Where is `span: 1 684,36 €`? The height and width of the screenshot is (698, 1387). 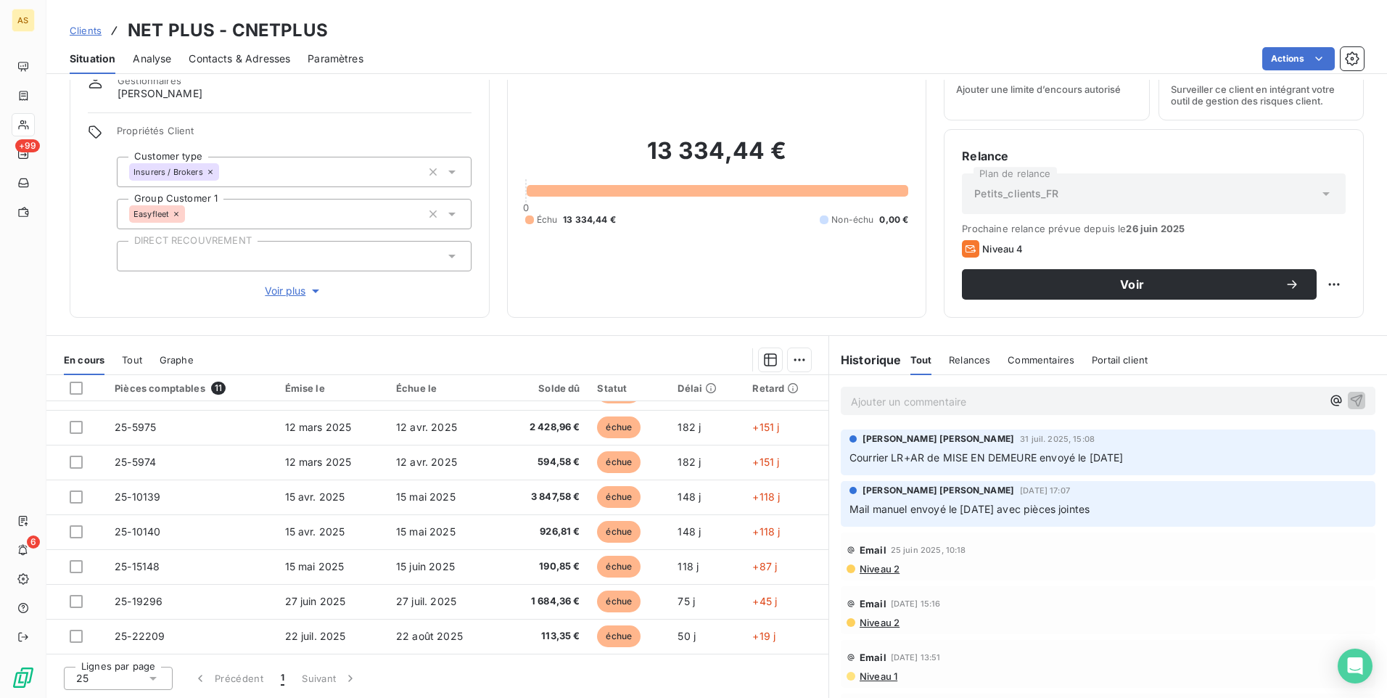
span: 1 684,36 € is located at coordinates (544, 601).